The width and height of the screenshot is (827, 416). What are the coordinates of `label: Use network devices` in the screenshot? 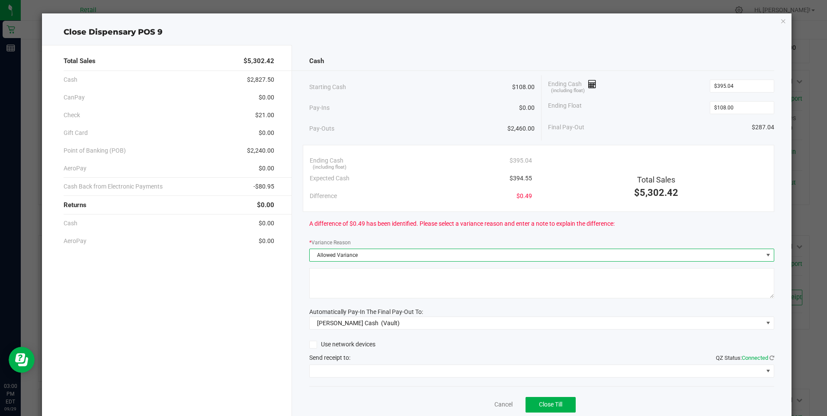 It's located at (342, 344).